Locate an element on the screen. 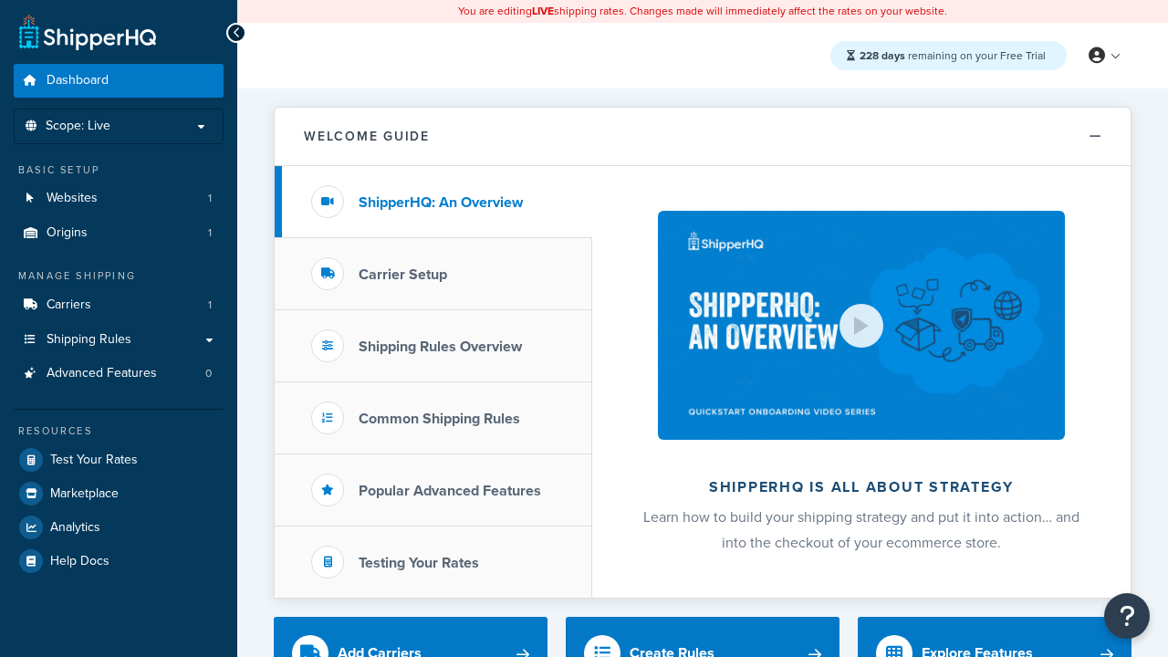 This screenshot has height=657, width=1168. li: Shipping Rules is located at coordinates (119, 339).